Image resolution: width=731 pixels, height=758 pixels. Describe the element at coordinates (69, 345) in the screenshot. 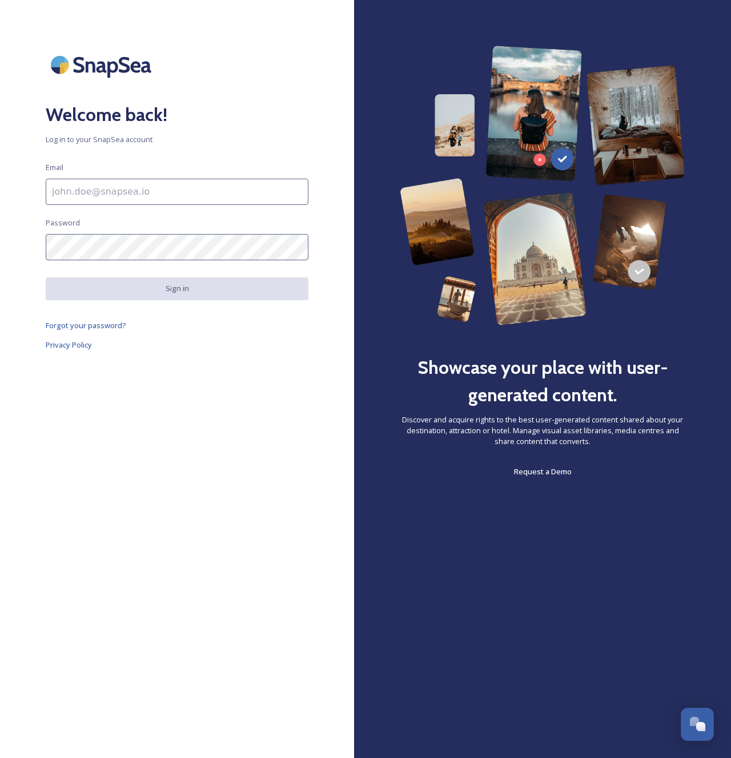

I see `span: Privacy Policy` at that location.